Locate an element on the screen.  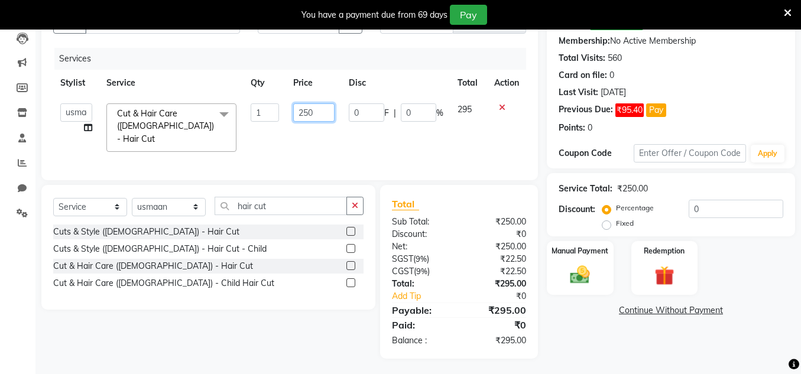
span: F is located at coordinates (387, 113).